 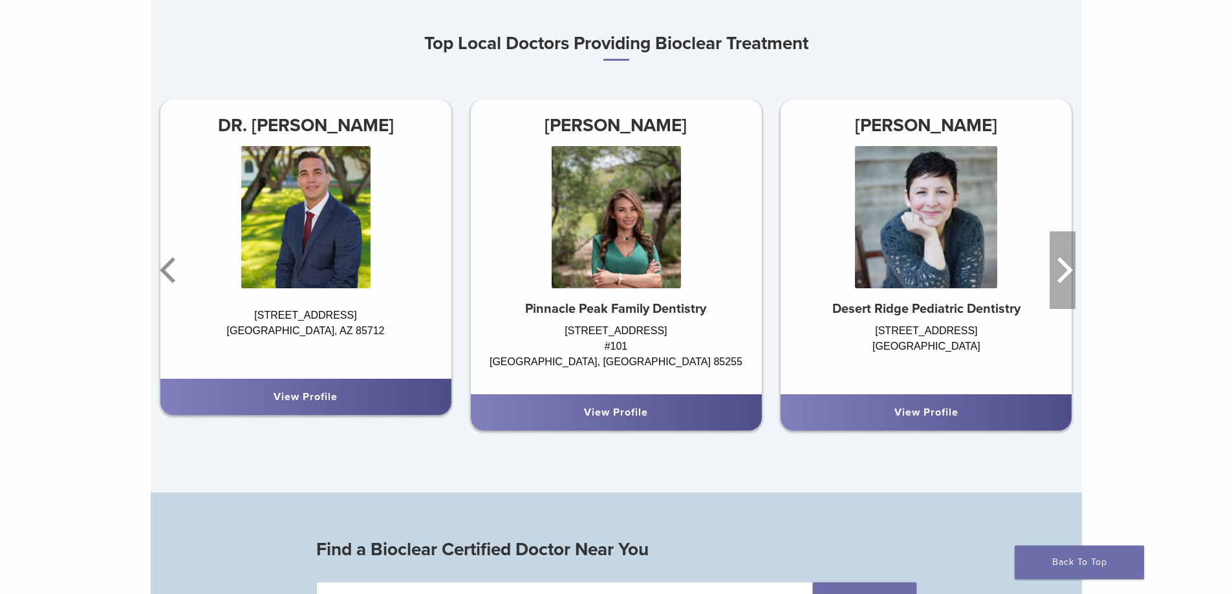 I want to click on img: Lidieth Libby, so click(x=926, y=217).